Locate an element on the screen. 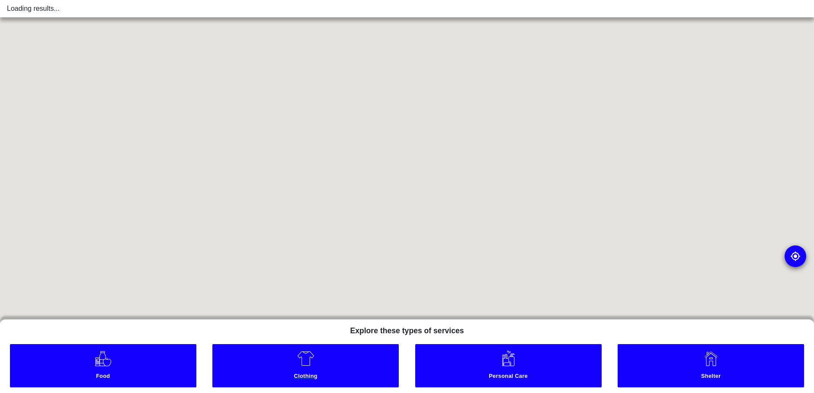 The width and height of the screenshot is (814, 393). img: Clothing is located at coordinates (306, 358).